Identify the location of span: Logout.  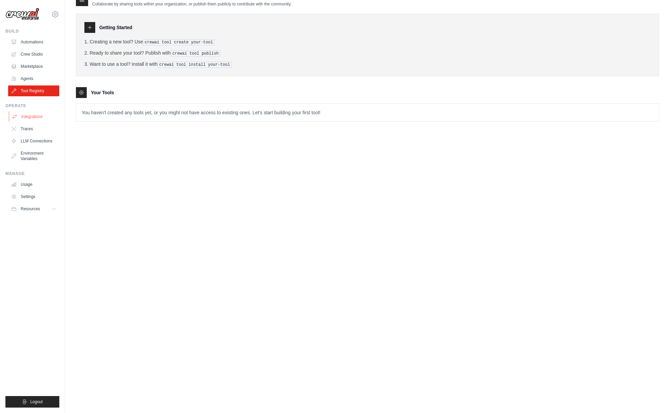
(36, 402).